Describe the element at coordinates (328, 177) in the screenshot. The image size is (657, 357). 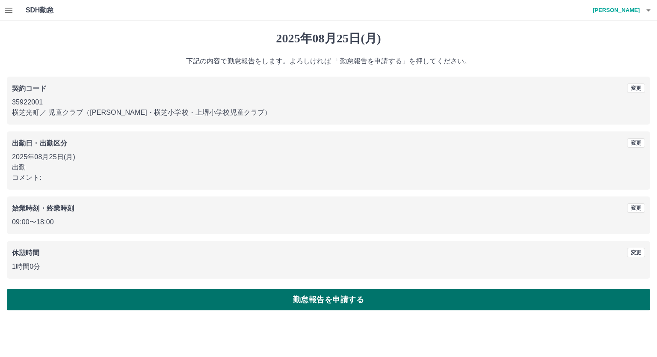
I see `p: コメント:` at that location.